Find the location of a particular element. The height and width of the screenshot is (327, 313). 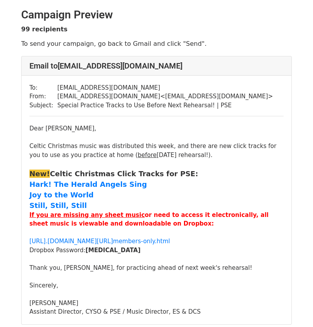

strong: 99 recipients is located at coordinates (44, 29).